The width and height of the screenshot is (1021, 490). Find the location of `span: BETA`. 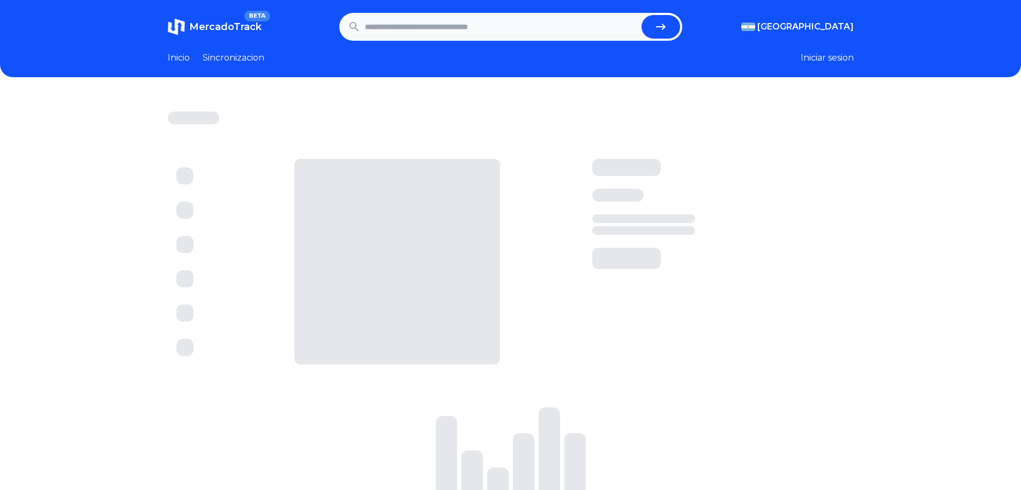

span: BETA is located at coordinates (257, 16).